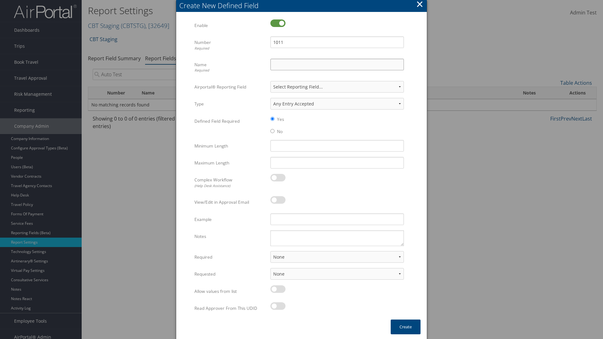 The image size is (603, 339). What do you see at coordinates (230, 45) in the screenshot?
I see `label: Number` at bounding box center [230, 45].